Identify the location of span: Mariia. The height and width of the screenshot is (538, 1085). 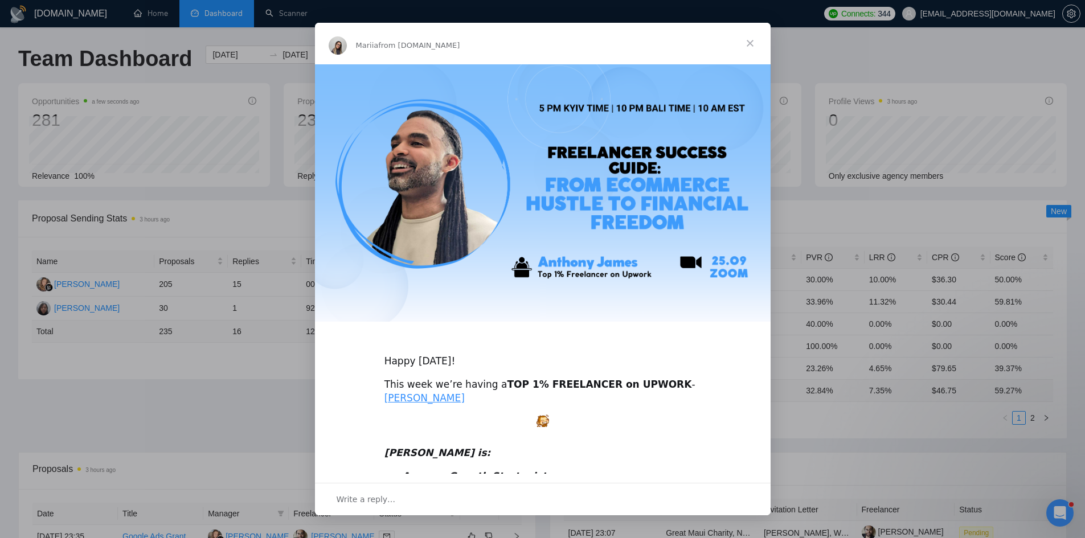
(367, 45).